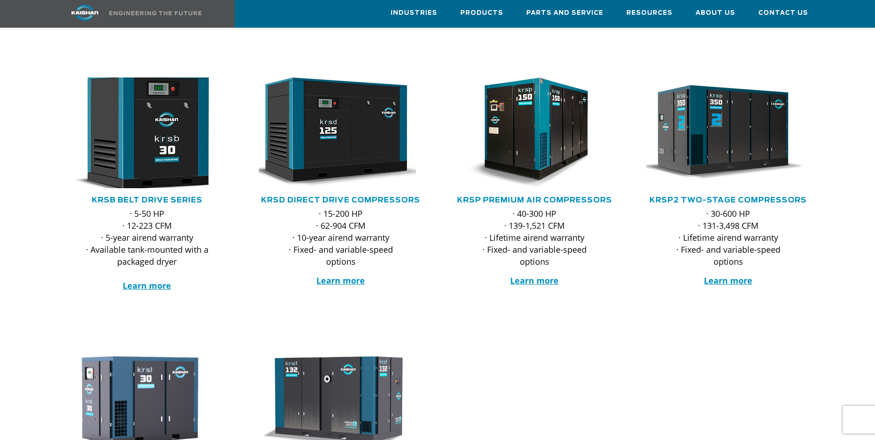 The width and height of the screenshot is (875, 440). I want to click on img: krsp150, so click(528, 133).